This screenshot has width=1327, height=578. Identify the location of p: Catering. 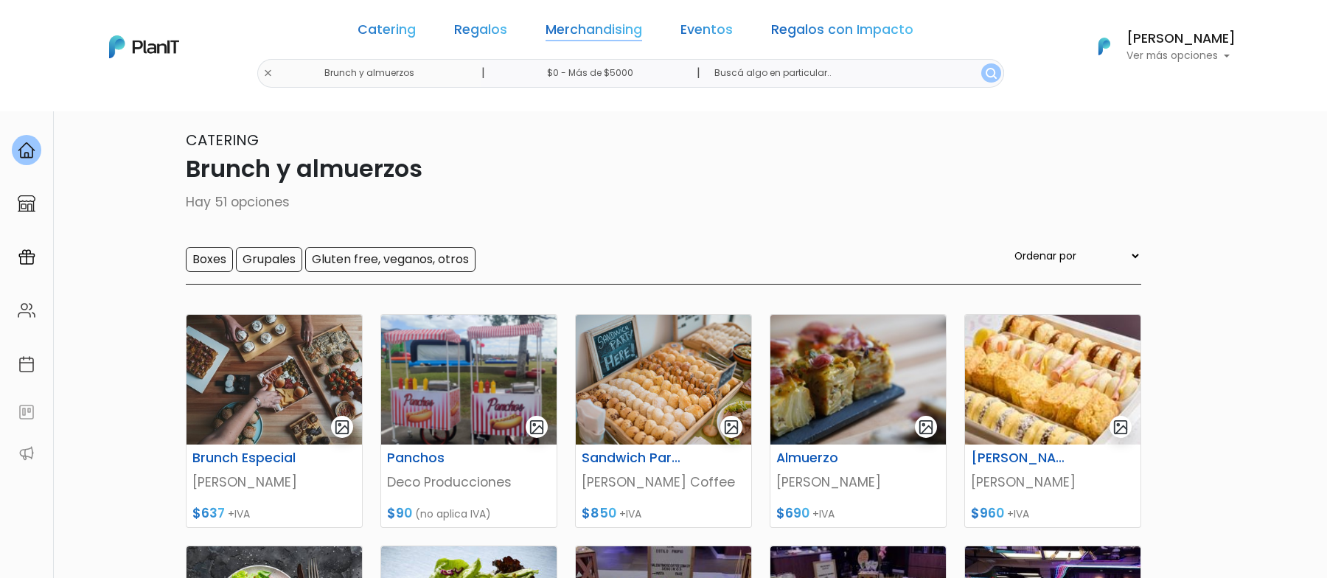
(664, 140).